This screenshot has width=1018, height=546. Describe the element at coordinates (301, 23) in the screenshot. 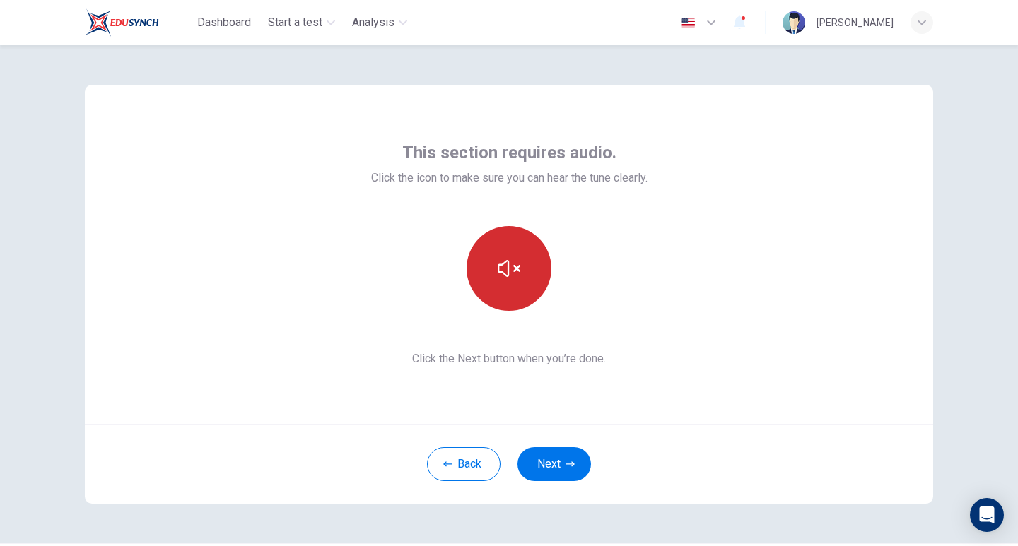

I see `button: Start a test` at that location.